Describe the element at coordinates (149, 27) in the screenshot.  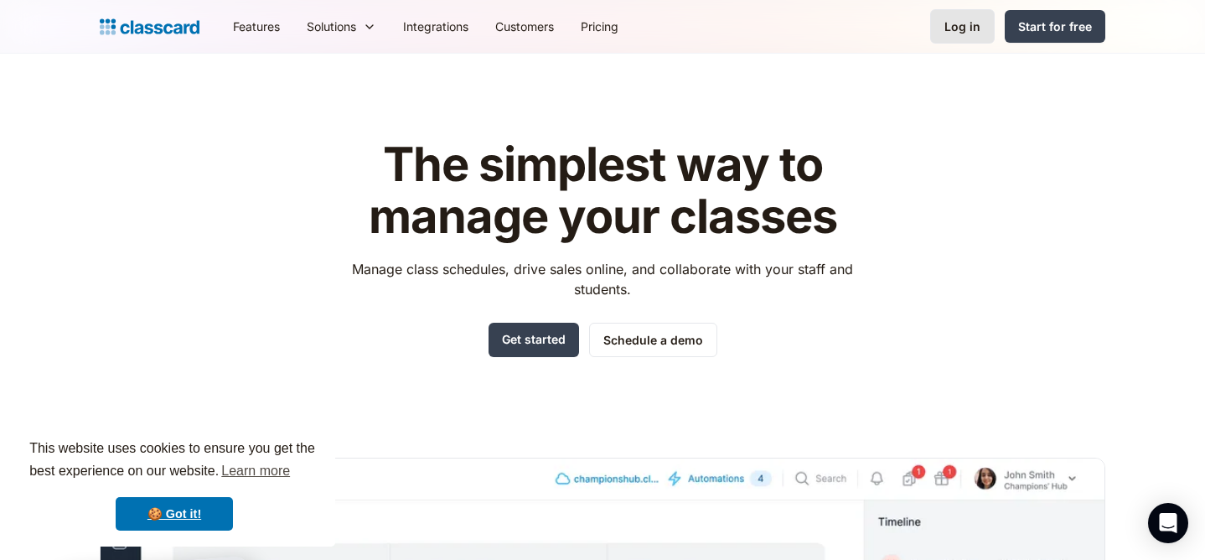
I see `a: Logo` at that location.